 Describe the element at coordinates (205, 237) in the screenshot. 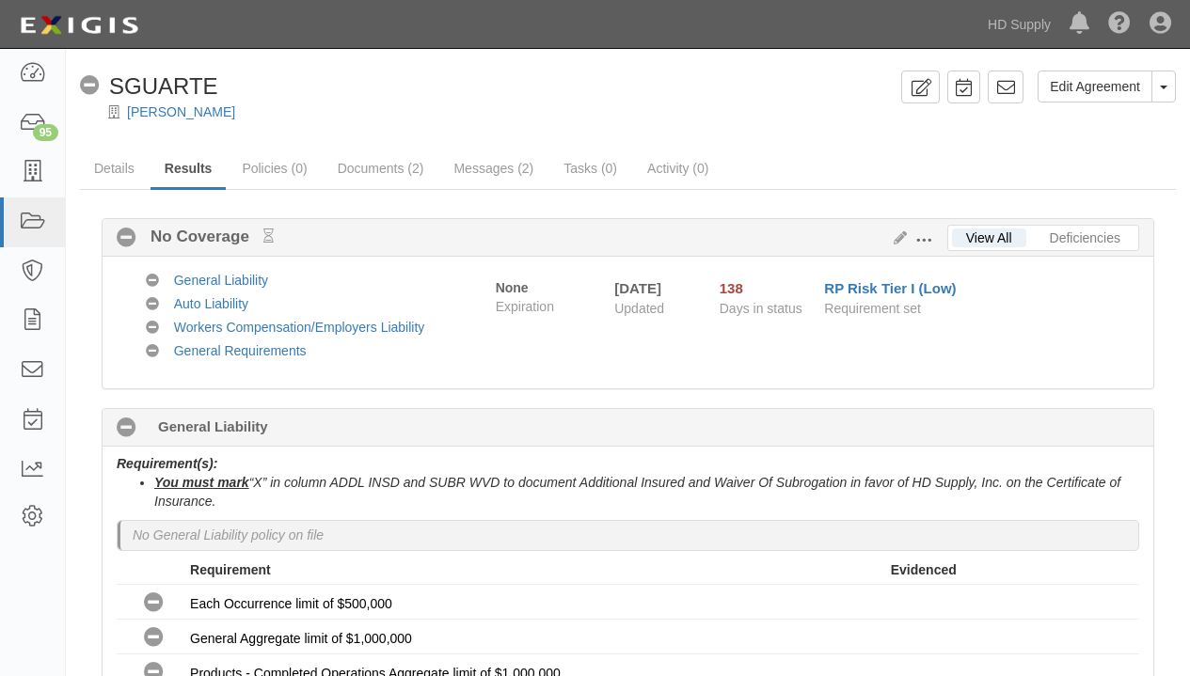

I see `b: No Coverage` at that location.